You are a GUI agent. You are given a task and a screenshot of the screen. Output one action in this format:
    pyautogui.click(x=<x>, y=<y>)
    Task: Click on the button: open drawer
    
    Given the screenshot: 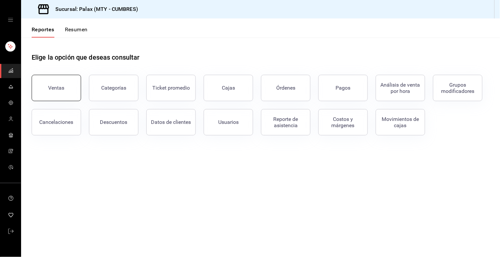 What is the action you would take?
    pyautogui.click(x=11, y=20)
    